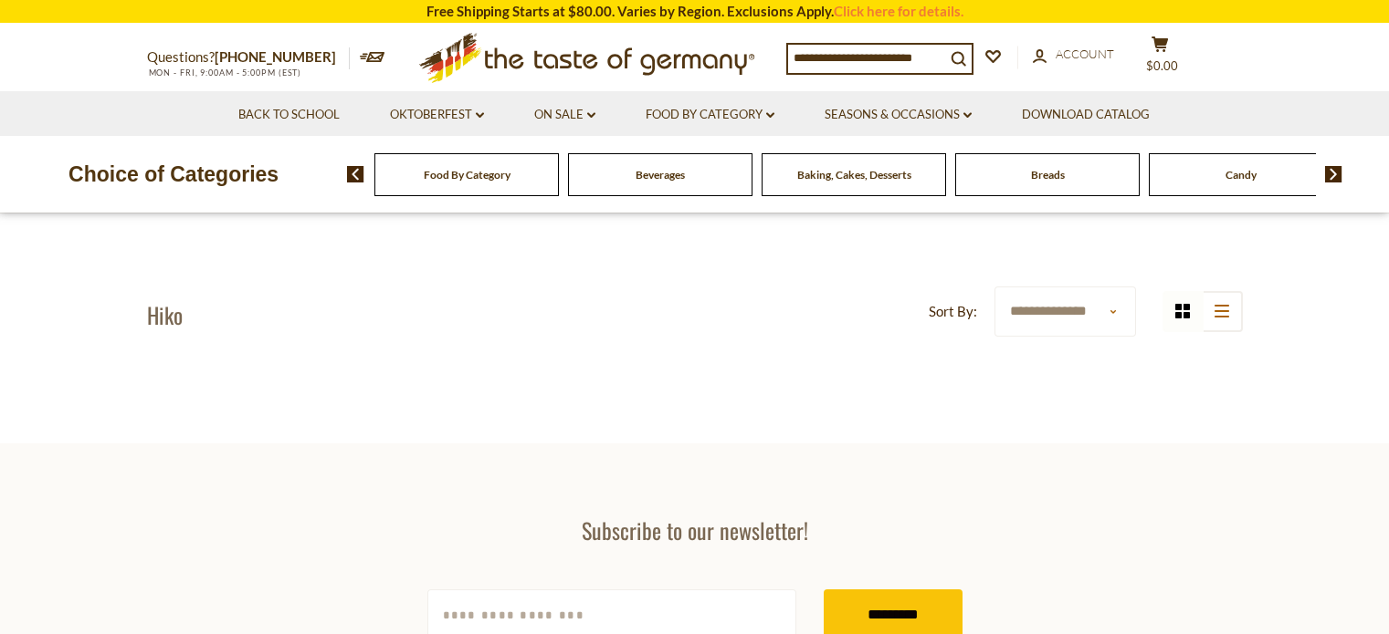 The height and width of the screenshot is (634, 1389). Describe the element at coordinates (288, 115) in the screenshot. I see `a: Back to School` at that location.